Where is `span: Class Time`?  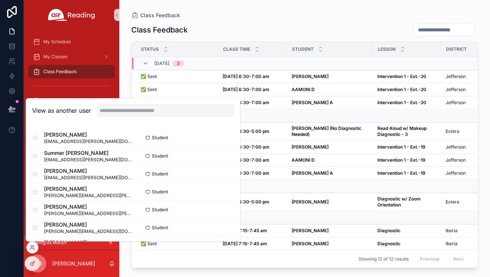
span: Class Time is located at coordinates (237, 49).